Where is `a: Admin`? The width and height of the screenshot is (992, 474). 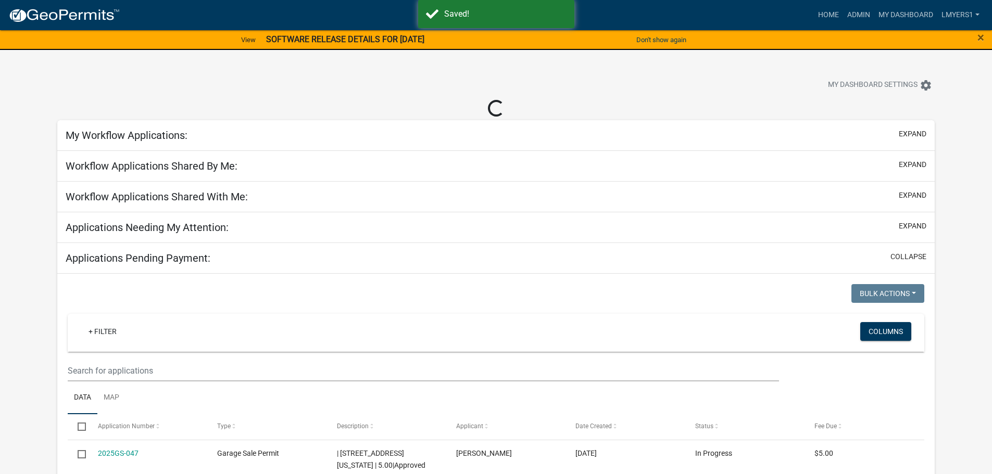 a: Admin is located at coordinates (858, 15).